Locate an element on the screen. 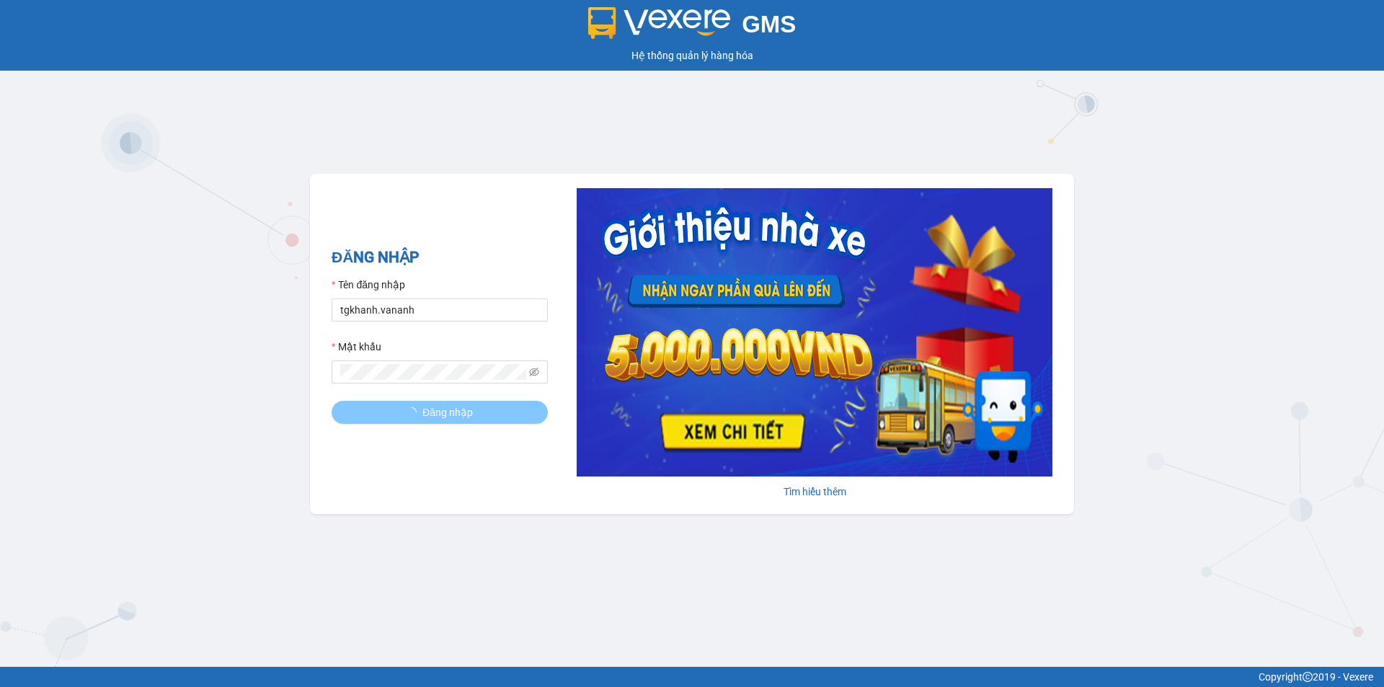 This screenshot has width=1384, height=687. img: logo 2 is located at coordinates (660, 23).